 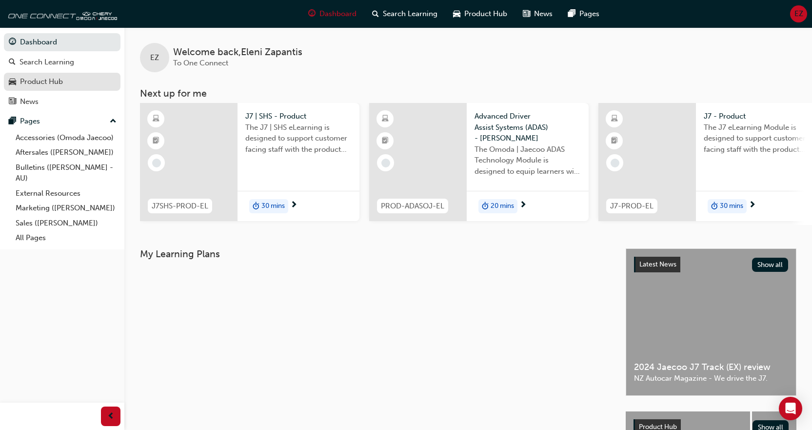 I want to click on span: To One Connect, so click(x=200, y=63).